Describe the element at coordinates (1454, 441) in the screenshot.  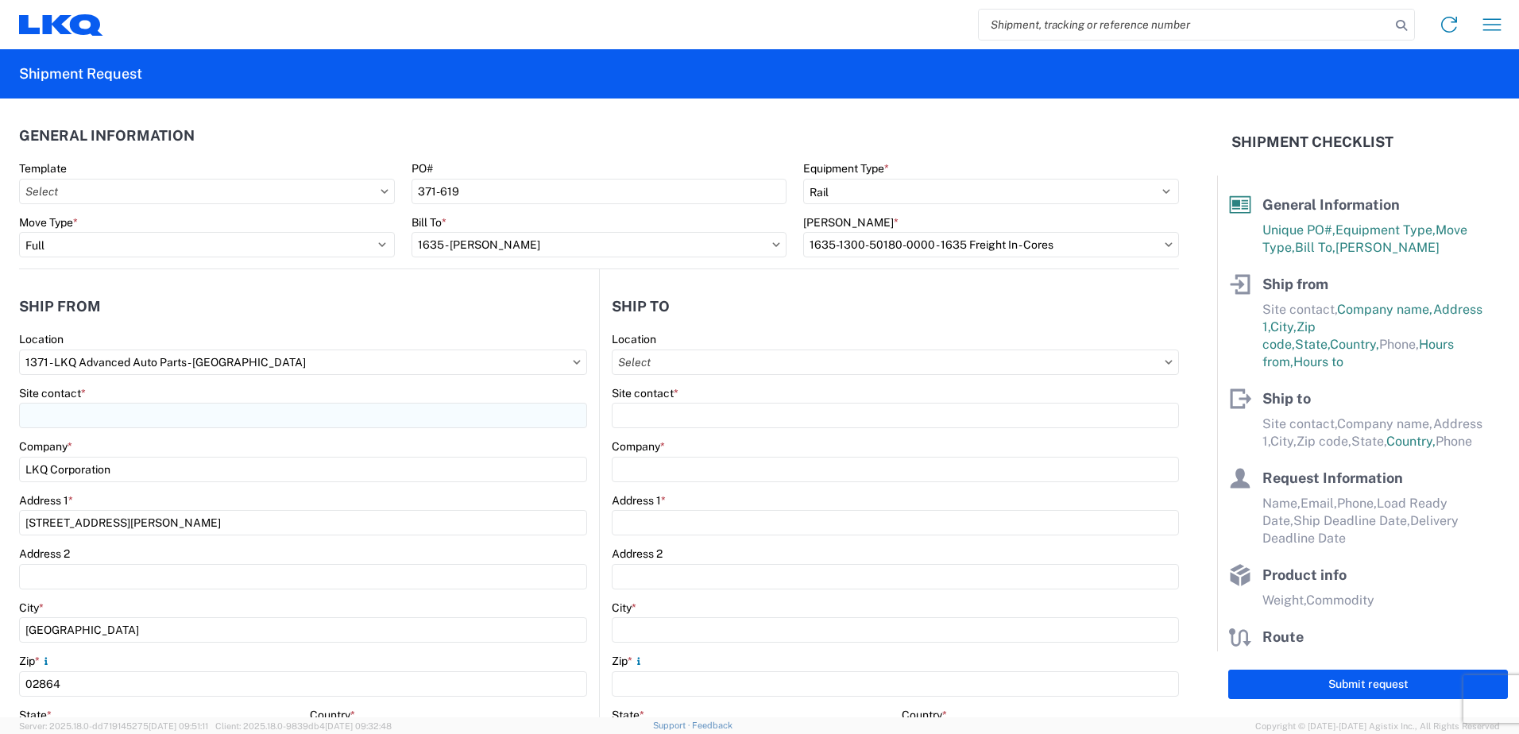
I see `span: Phone` at that location.